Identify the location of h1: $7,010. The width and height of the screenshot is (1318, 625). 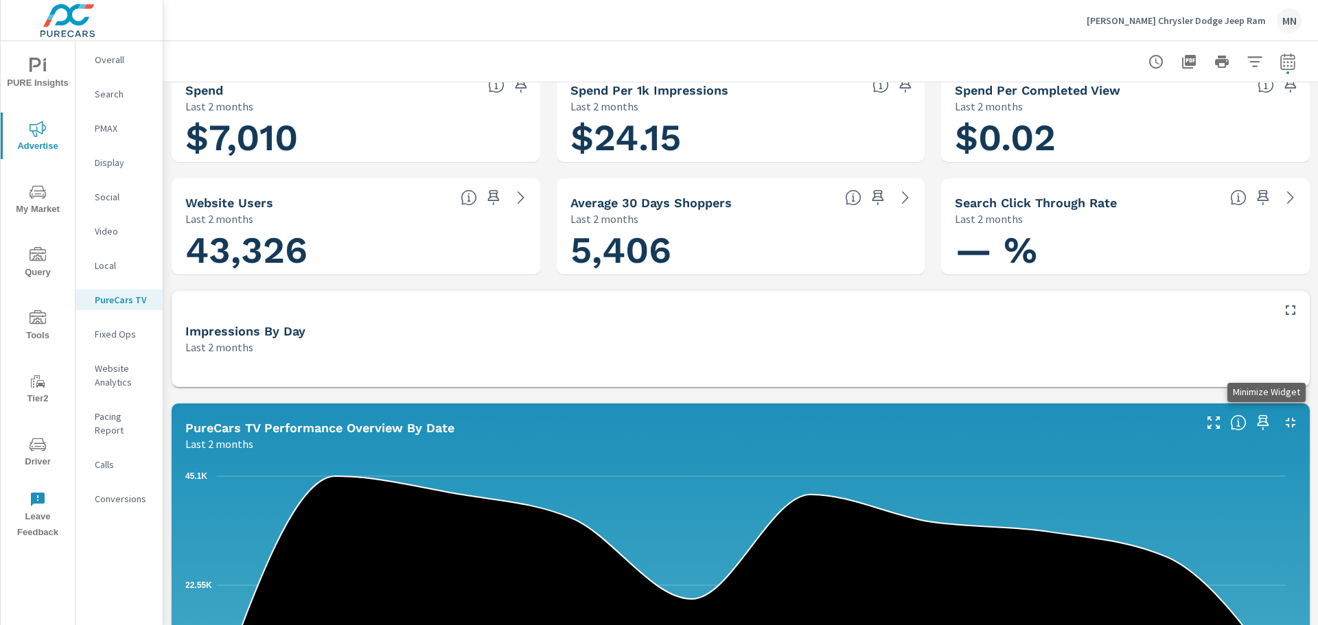
(356, 138).